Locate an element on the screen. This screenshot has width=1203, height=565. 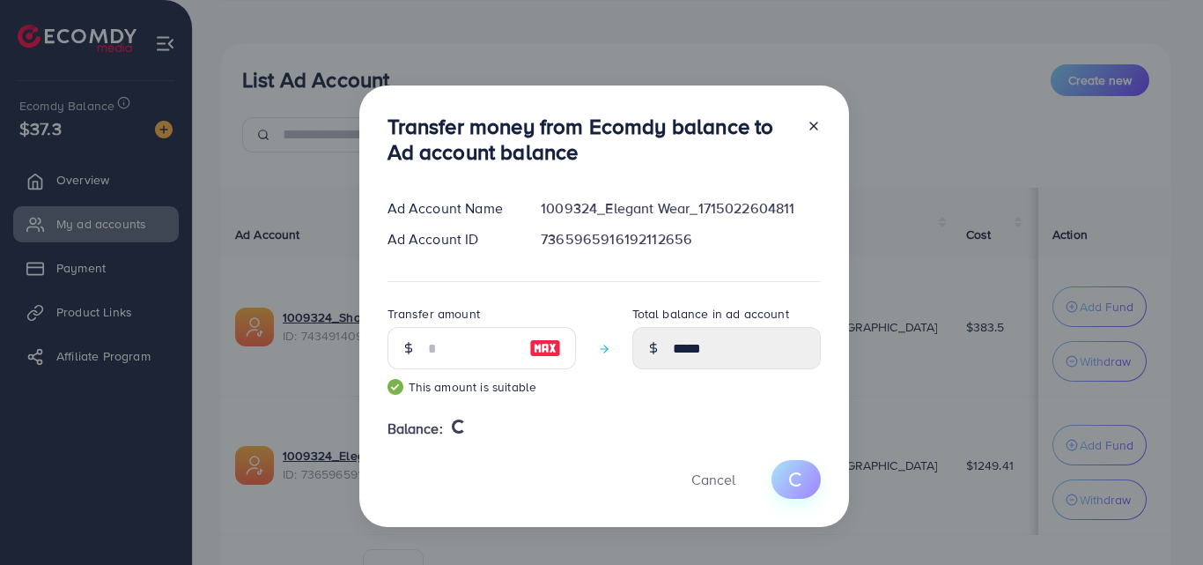
small: This amount is suitable is located at coordinates (482, 387).